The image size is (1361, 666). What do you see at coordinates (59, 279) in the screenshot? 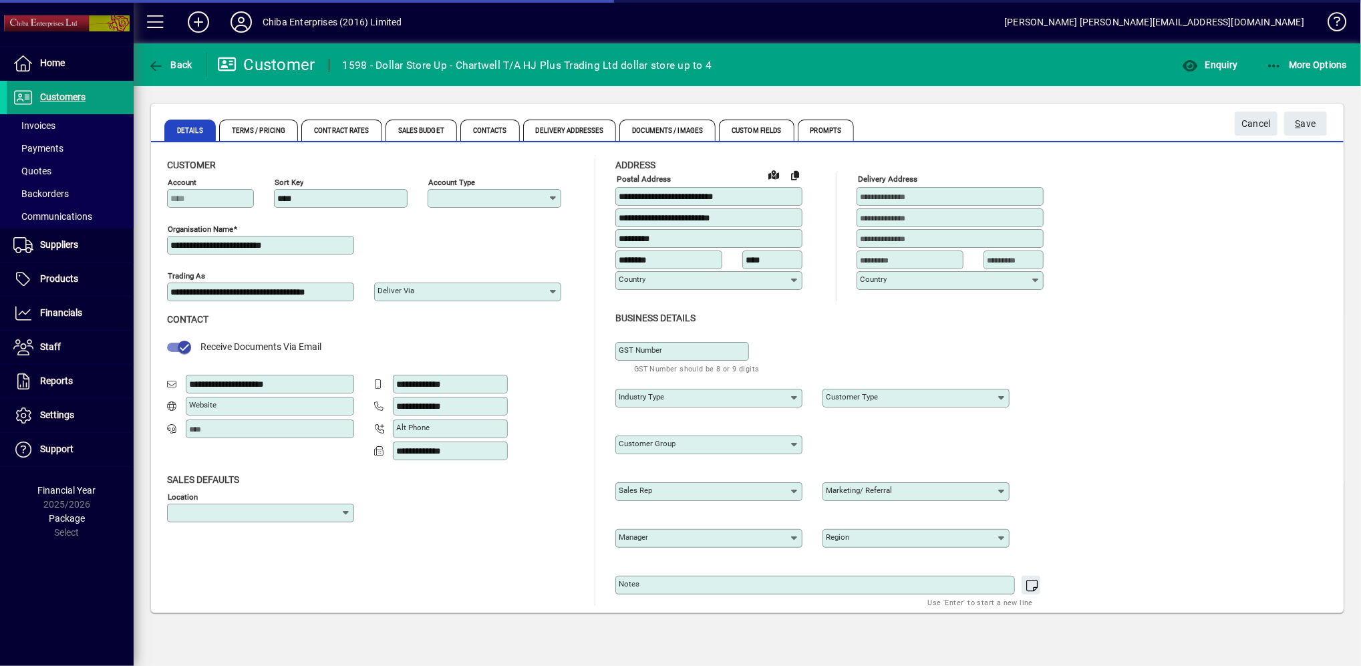
I see `span: Products` at bounding box center [59, 279].